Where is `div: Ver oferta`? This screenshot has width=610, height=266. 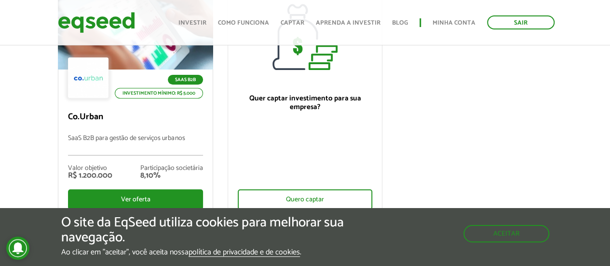 div: Ver oferta is located at coordinates (135, 199).